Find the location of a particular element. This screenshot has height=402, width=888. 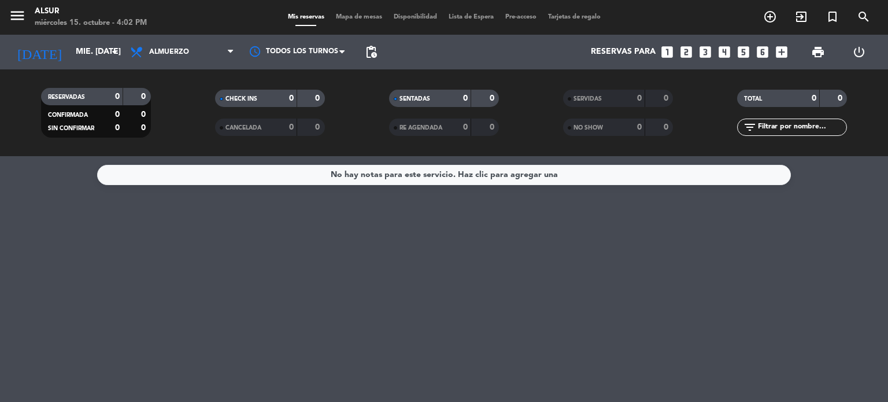

i: exit_to_app is located at coordinates (801, 17).